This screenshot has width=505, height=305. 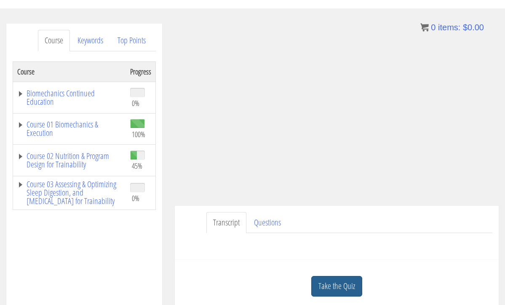 I want to click on th: Progress, so click(x=141, y=72).